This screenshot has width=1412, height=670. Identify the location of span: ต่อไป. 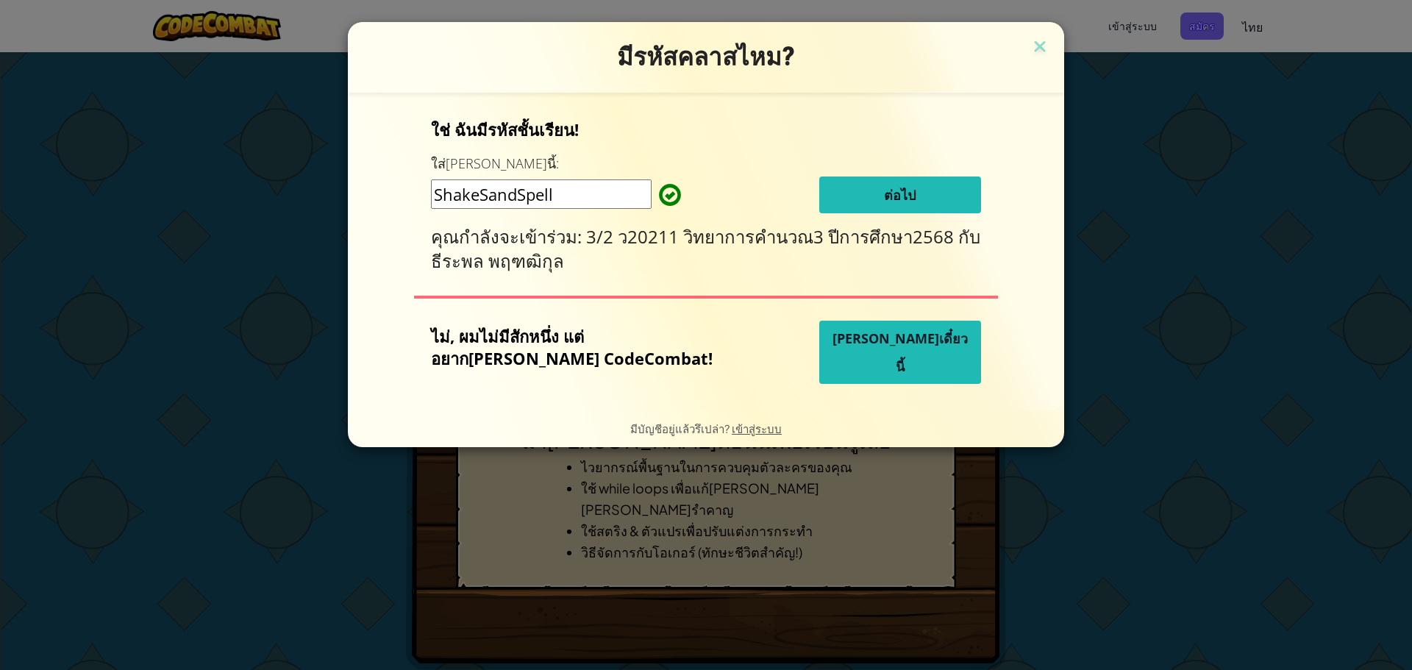
(899, 195).